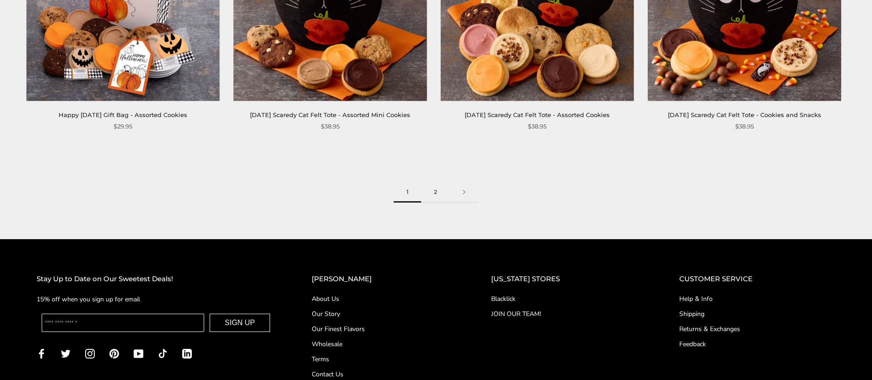 This screenshot has width=872, height=380. I want to click on span: 1, so click(407, 192).